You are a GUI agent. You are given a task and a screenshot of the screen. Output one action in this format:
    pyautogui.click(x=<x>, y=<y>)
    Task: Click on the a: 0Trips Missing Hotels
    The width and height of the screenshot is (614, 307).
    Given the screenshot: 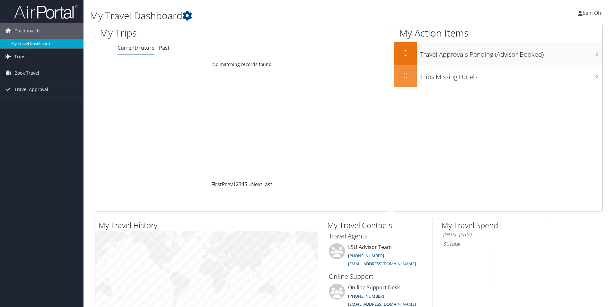 What is the action you would take?
    pyautogui.click(x=498, y=76)
    